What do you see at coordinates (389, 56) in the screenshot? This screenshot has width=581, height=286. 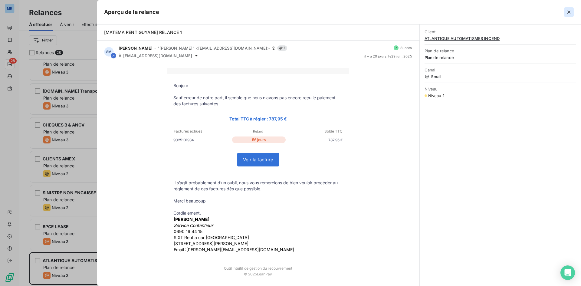 I see `span: il y a 20 jours , le 29 juil. 2025` at bounding box center [389, 56].